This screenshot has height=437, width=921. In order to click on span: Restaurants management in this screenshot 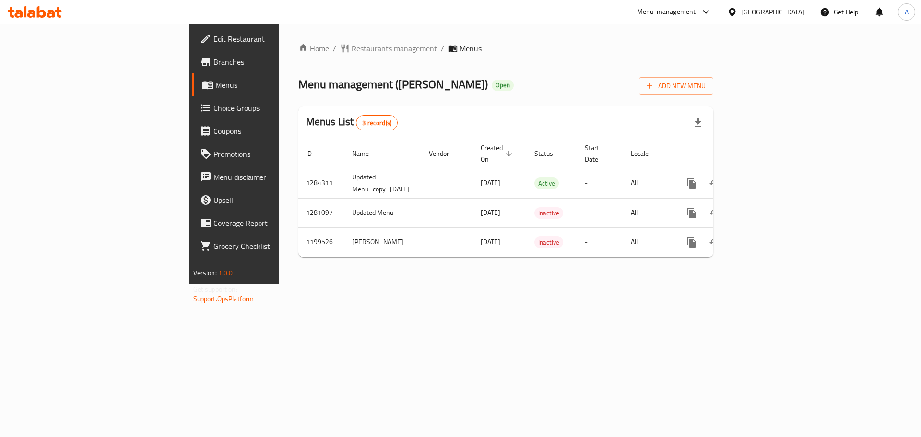, I will do `click(394, 48)`.